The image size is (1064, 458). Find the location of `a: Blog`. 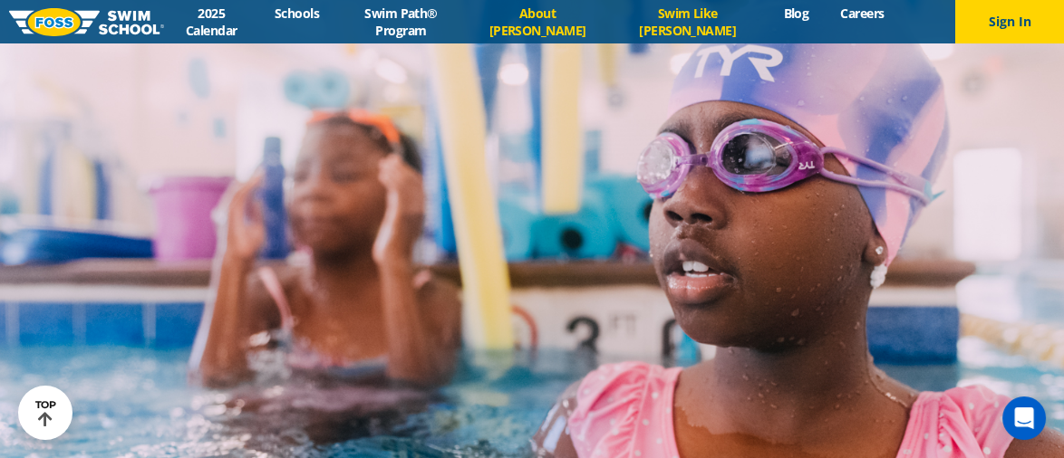

a: Blog is located at coordinates (795, 13).